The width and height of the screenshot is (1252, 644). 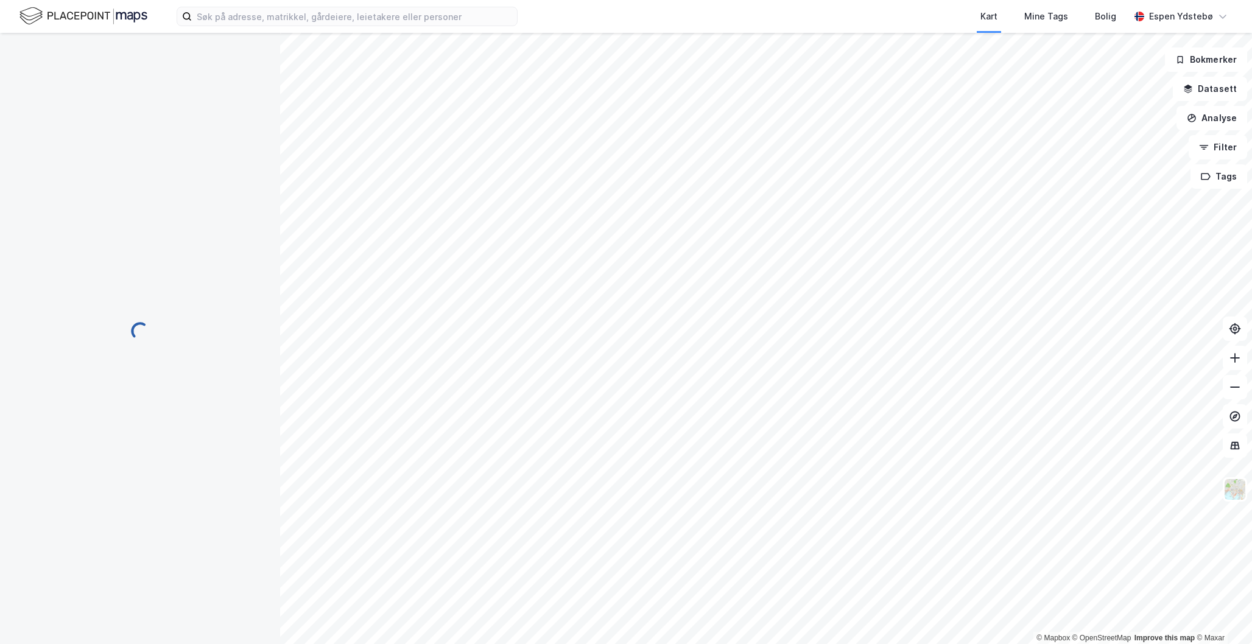 What do you see at coordinates (1105, 16) in the screenshot?
I see `div: Bolig` at bounding box center [1105, 16].